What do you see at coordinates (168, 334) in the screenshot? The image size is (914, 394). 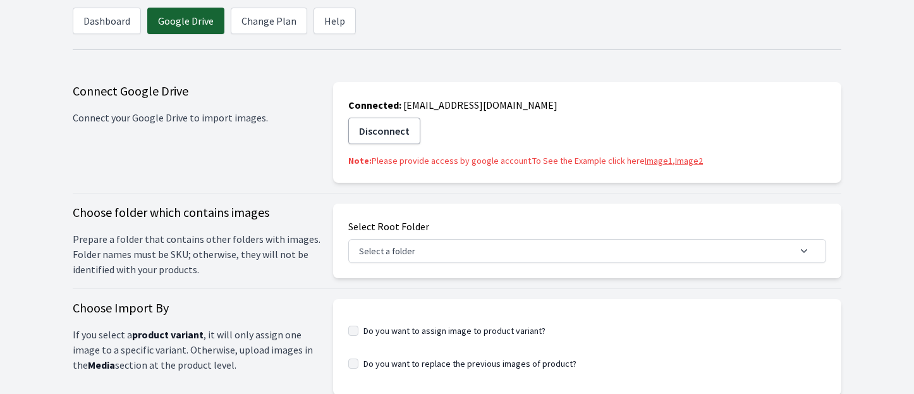 I see `span: product variant` at bounding box center [168, 334].